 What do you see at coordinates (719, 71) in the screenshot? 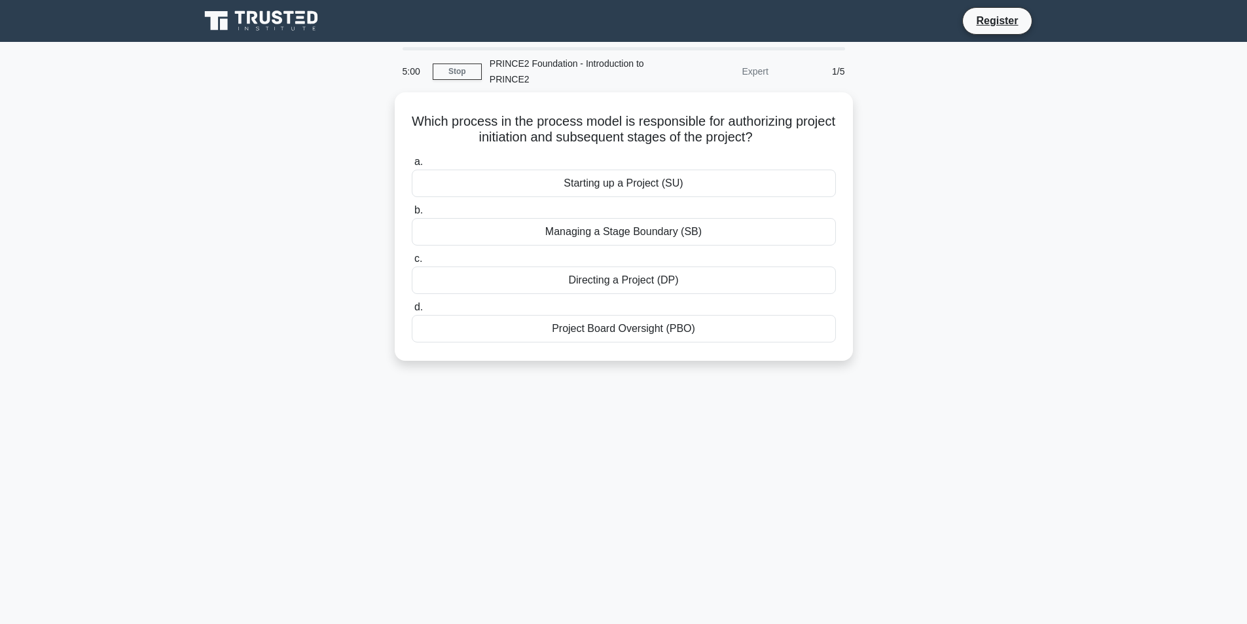
I see `div: Expert` at bounding box center [719, 71].